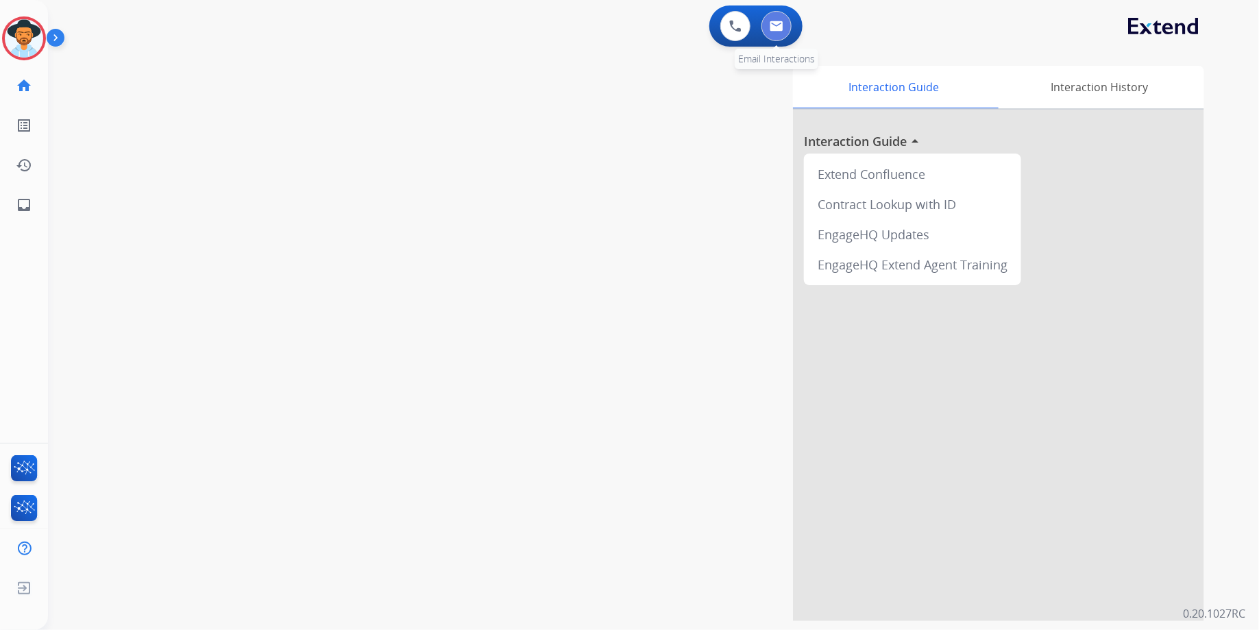 The image size is (1259, 630). Describe the element at coordinates (912, 234) in the screenshot. I see `div: EngageHQ Updates` at that location.